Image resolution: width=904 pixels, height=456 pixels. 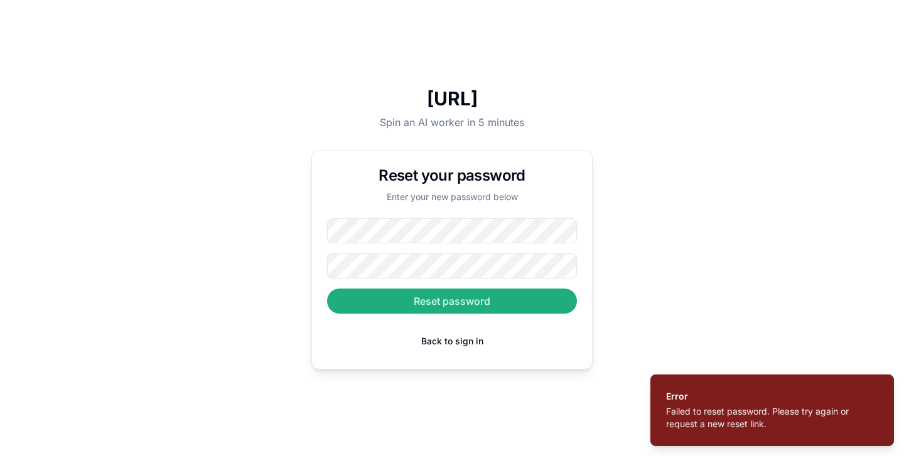 What do you see at coordinates (769, 418) in the screenshot?
I see `div: Failed to reset password. Please try again or request a new reset link.` at bounding box center [769, 418].